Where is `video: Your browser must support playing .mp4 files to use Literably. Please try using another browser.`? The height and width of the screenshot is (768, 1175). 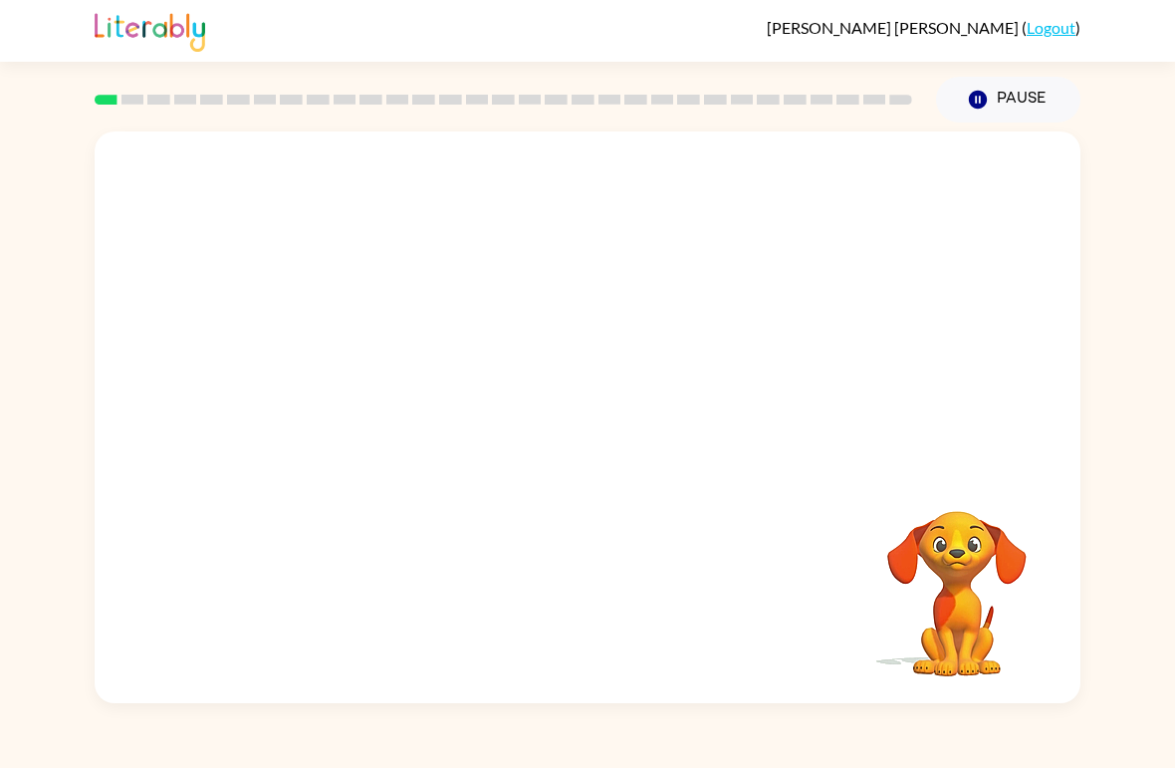 video: Your browser must support playing .mp4 files to use Literably. Please try using another browser. is located at coordinates (957, 579).